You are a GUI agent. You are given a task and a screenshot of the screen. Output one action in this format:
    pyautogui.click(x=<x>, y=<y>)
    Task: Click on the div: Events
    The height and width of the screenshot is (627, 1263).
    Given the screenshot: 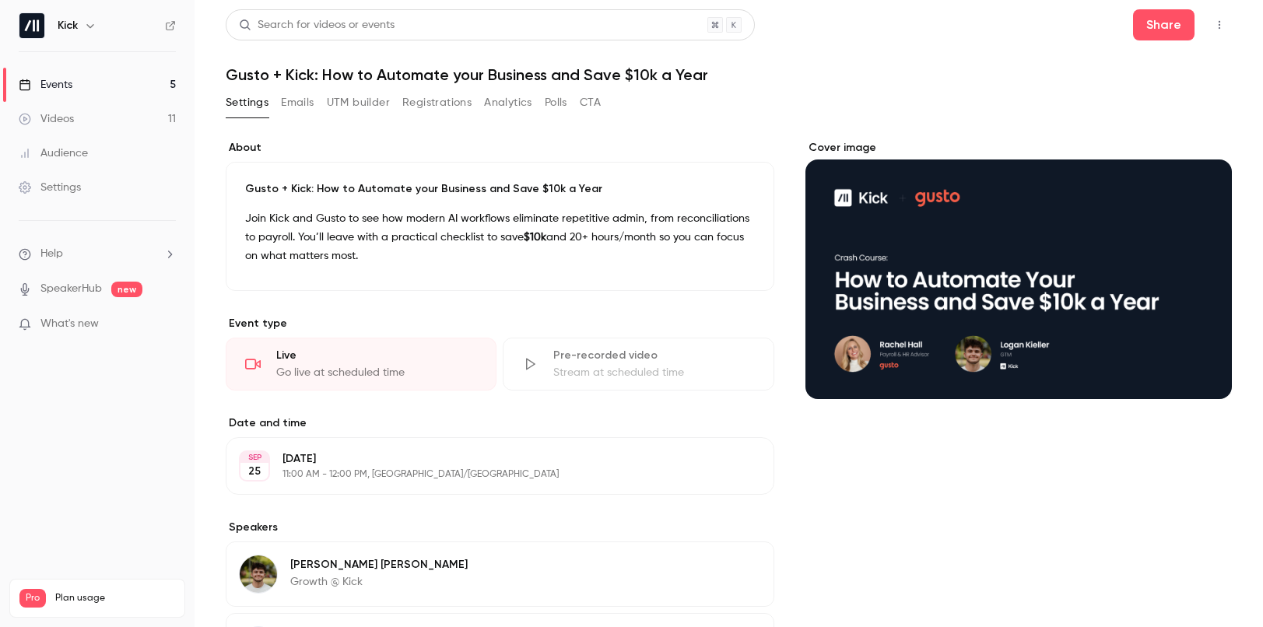 What is the action you would take?
    pyautogui.click(x=45, y=85)
    